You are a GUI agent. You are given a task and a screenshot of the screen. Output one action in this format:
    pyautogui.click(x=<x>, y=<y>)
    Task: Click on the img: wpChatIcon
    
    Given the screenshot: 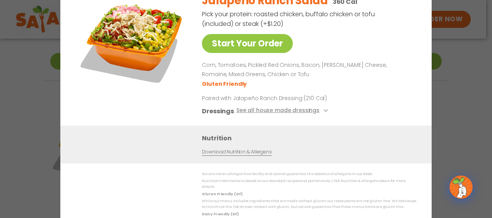 What is the action you would take?
    pyautogui.click(x=461, y=187)
    